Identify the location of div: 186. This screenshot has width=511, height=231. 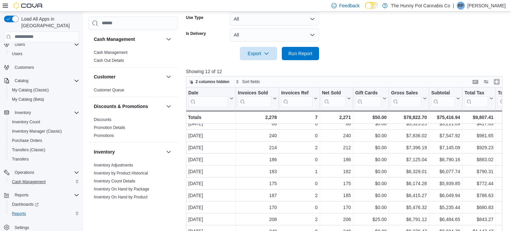
(336, 160).